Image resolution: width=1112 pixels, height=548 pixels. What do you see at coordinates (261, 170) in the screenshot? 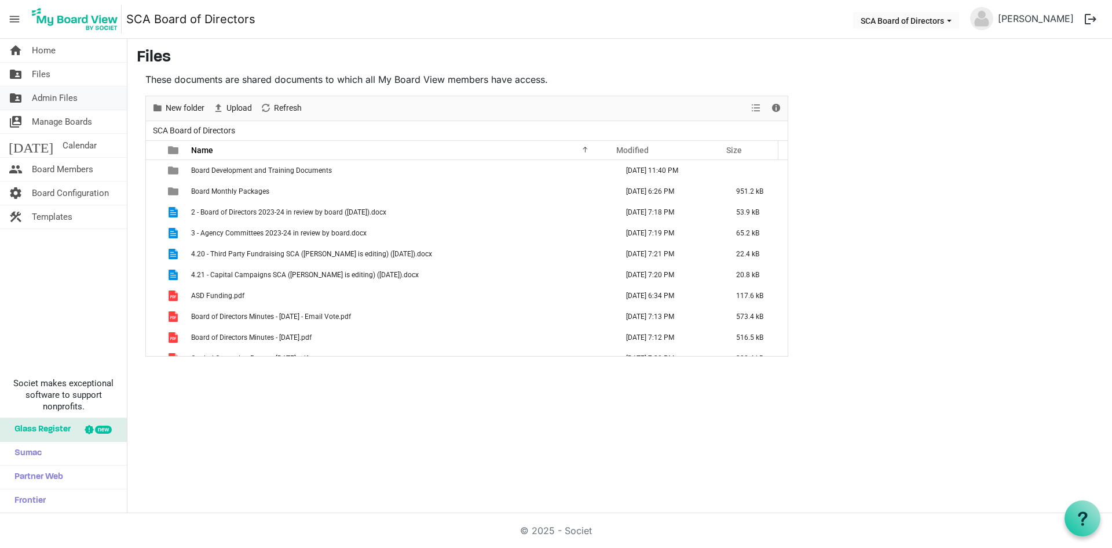
I see `span: Board Development and Training Documents` at bounding box center [261, 170].